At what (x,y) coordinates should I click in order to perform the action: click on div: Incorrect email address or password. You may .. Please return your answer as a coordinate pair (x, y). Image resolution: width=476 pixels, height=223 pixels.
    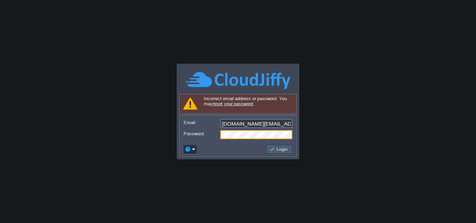
    Looking at the image, I should click on (238, 104).